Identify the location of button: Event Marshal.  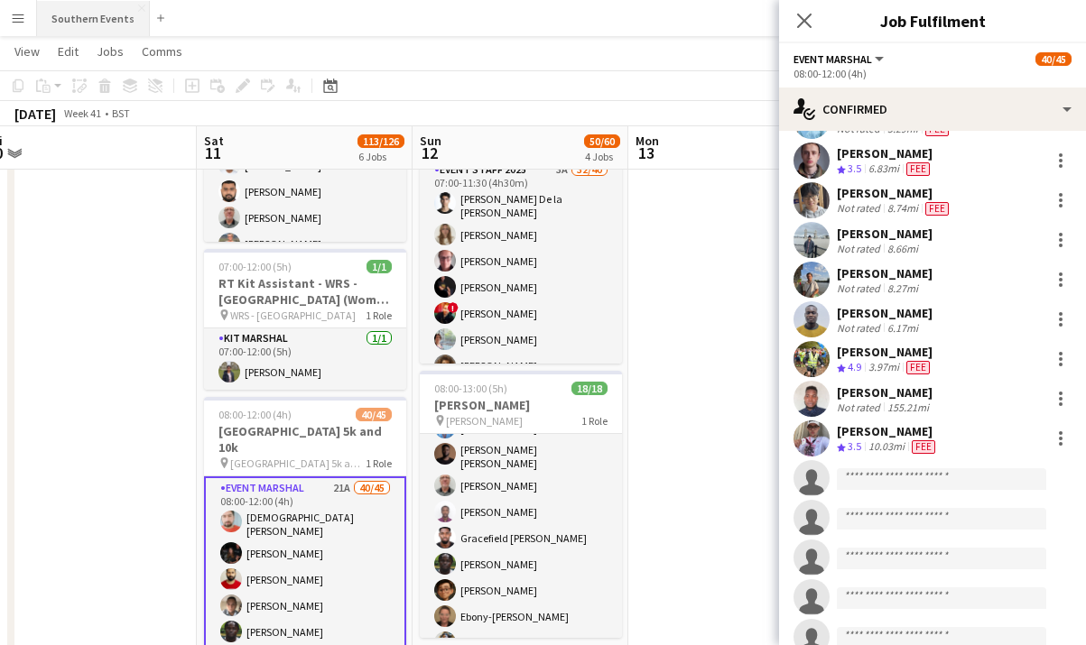
(839, 59).